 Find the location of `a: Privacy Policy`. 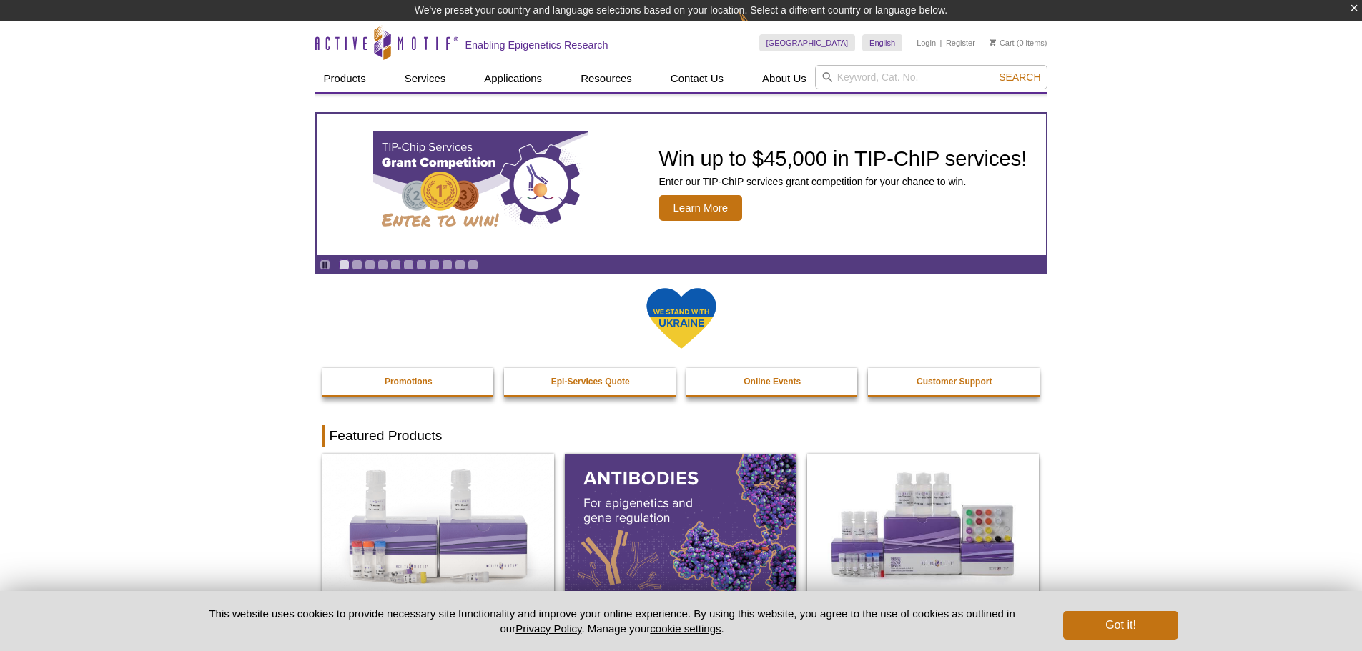

a: Privacy Policy is located at coordinates (548, 628).